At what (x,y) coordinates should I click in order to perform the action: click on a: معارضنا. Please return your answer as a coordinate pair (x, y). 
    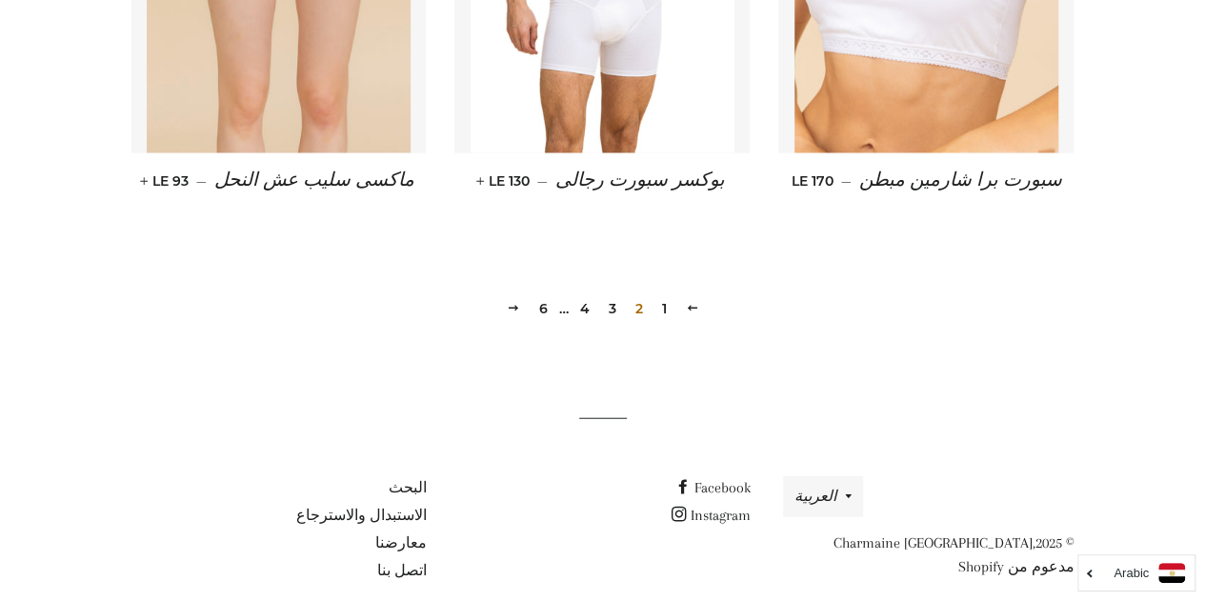
    Looking at the image, I should click on (400, 543).